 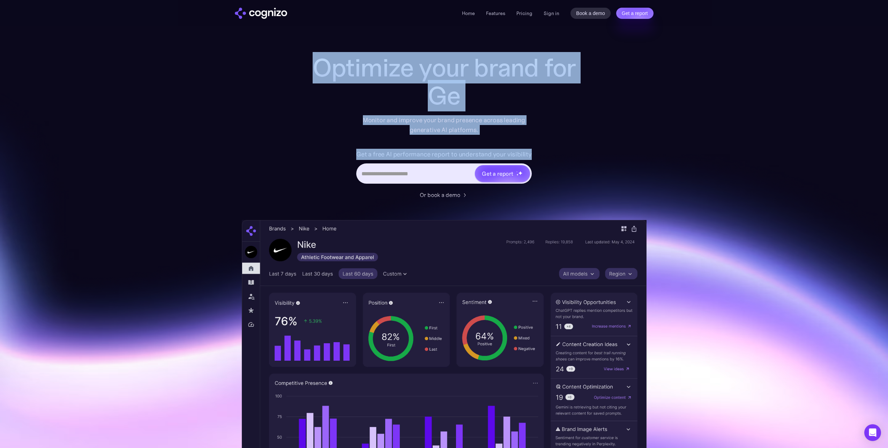 What do you see at coordinates (444, 96) in the screenshot?
I see `div: Ge` at bounding box center [444, 96].